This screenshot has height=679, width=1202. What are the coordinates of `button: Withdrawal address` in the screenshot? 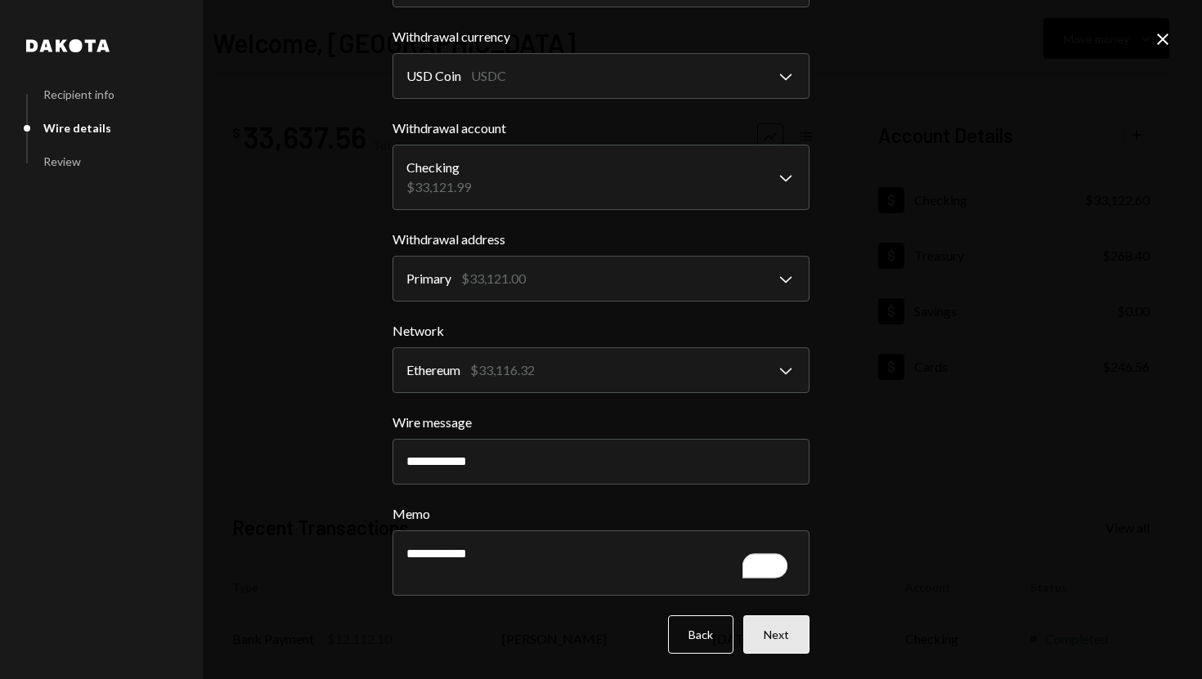 It's located at (601, 279).